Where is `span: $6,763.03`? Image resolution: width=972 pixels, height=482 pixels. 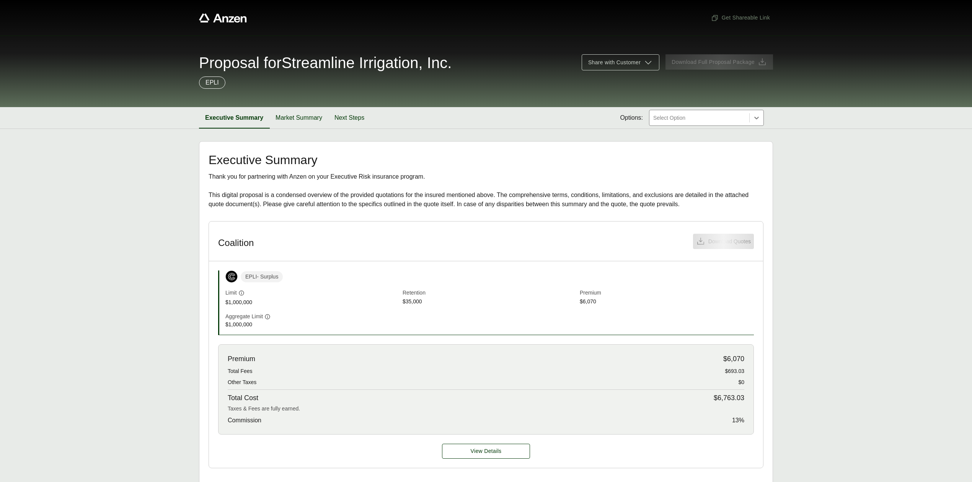 span: $6,763.03 is located at coordinates (729, 398).